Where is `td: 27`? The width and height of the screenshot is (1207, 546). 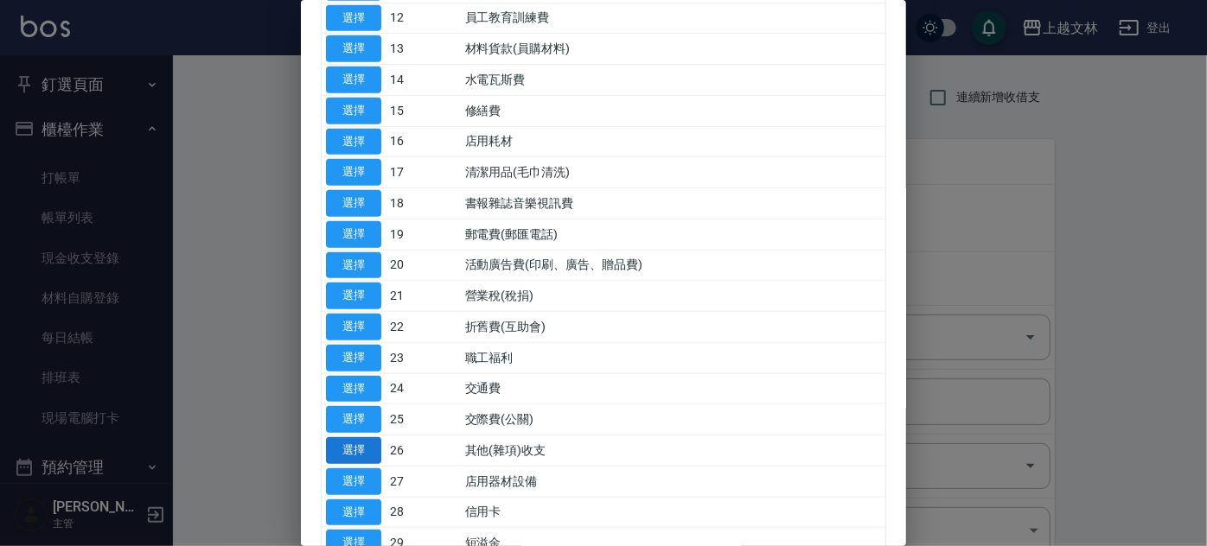
td: 27 is located at coordinates (423, 482).